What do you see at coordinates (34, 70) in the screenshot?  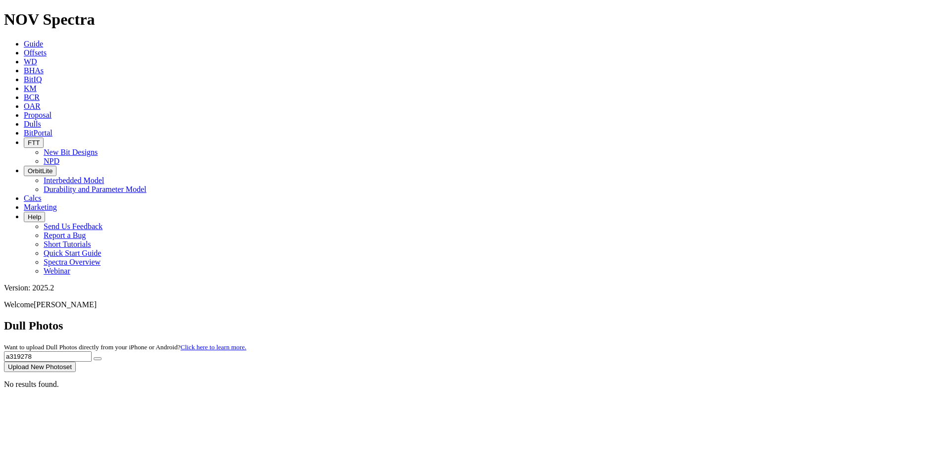 I see `a: BHAs` at bounding box center [34, 70].